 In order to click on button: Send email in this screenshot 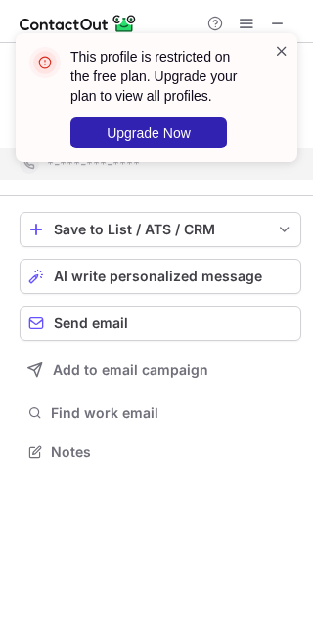, I will do `click(160, 323)`.